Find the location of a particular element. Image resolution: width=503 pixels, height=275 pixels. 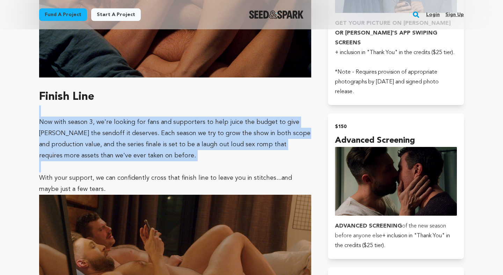

a: Login is located at coordinates (432, 15).